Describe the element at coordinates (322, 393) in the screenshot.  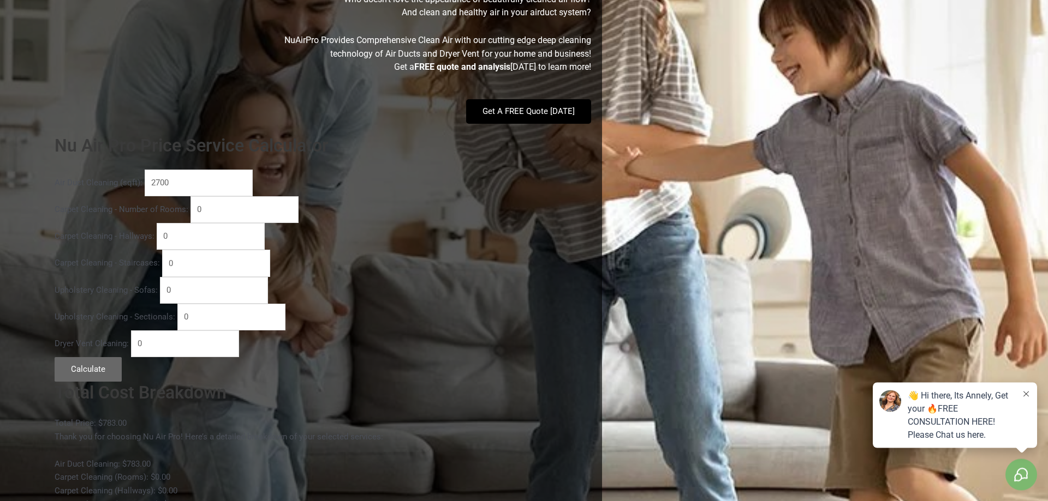
I see `h2: Total Cost Breakdown` at that location.